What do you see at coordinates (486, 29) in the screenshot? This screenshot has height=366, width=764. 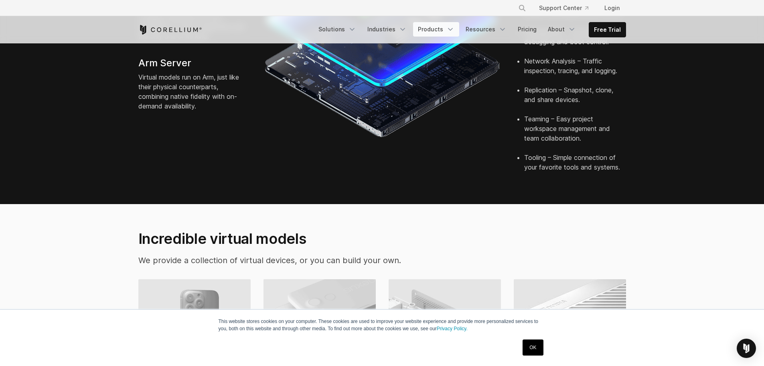 I see `a: Resources` at bounding box center [486, 29].